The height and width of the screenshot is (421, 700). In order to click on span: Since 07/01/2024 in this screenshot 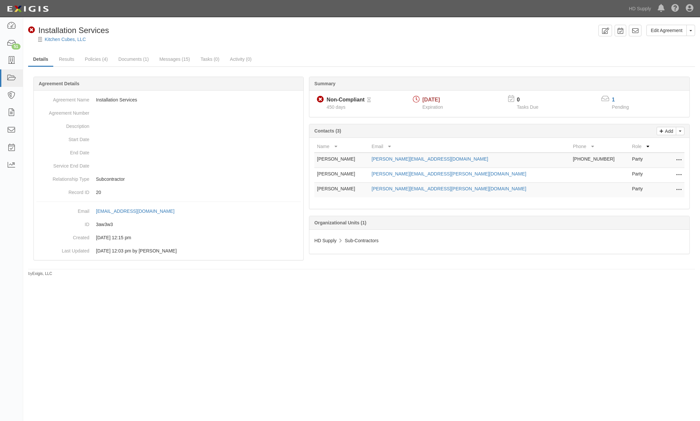, I will do `click(336, 107)`.